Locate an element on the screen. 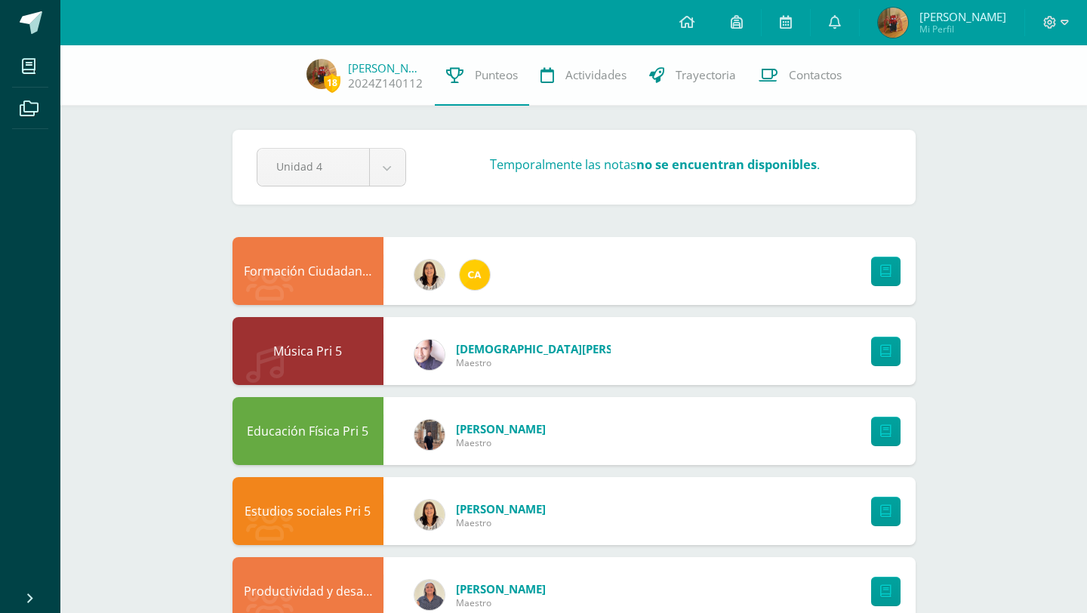  a: 2024Z140112 is located at coordinates (385, 83).